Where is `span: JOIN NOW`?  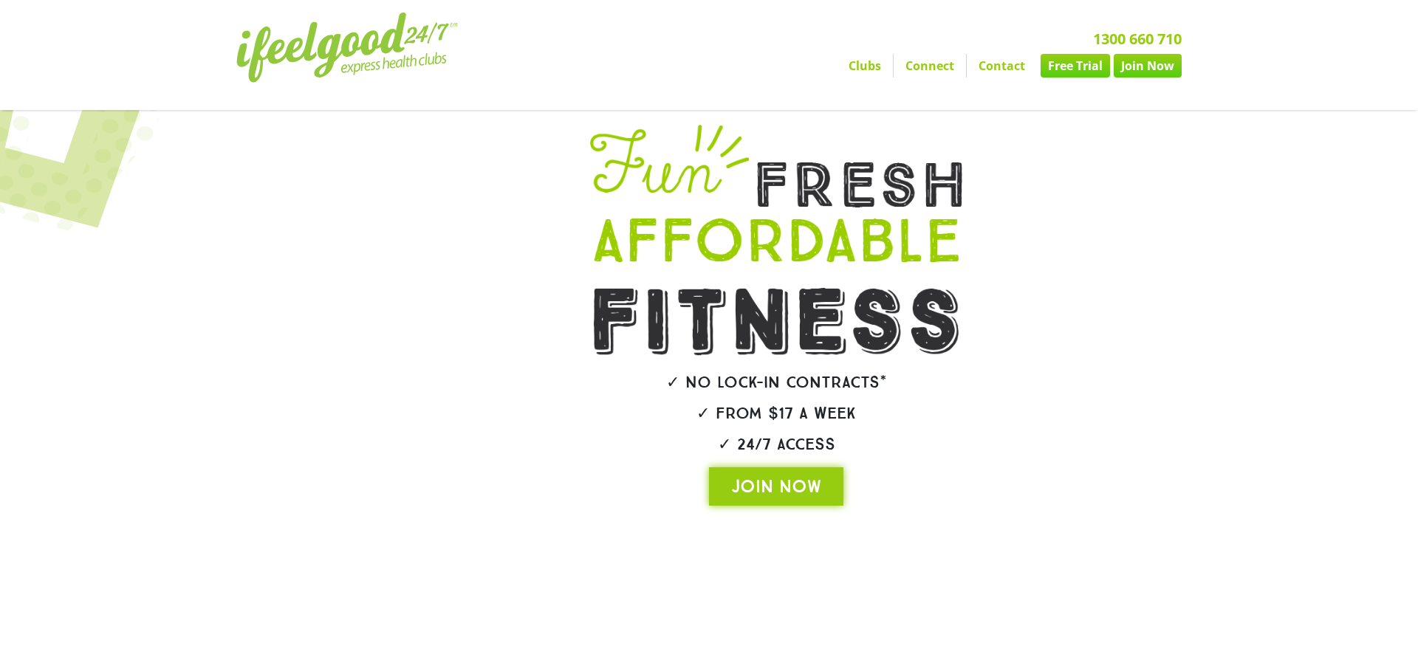 span: JOIN NOW is located at coordinates (776, 487).